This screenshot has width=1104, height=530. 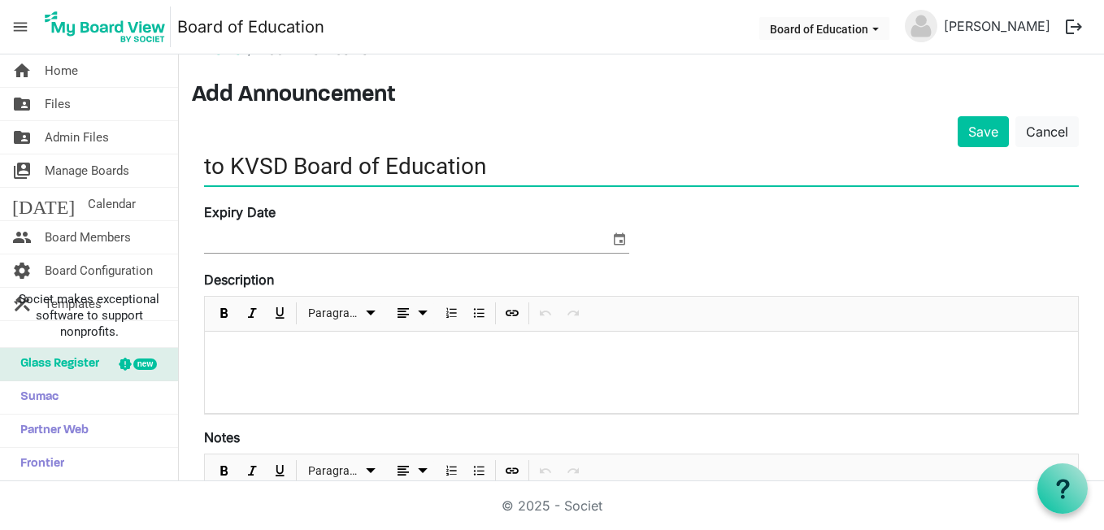 What do you see at coordinates (20, 27) in the screenshot?
I see `span: menu` at bounding box center [20, 27].